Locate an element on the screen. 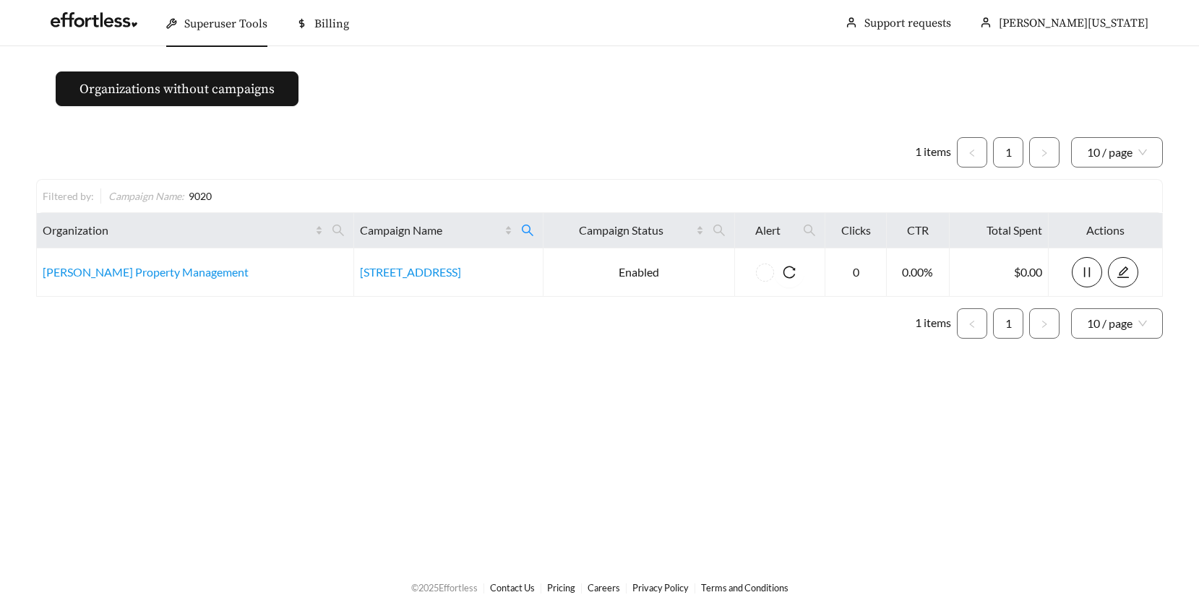 The width and height of the screenshot is (1199, 613). span: edit is located at coordinates (1123, 272).